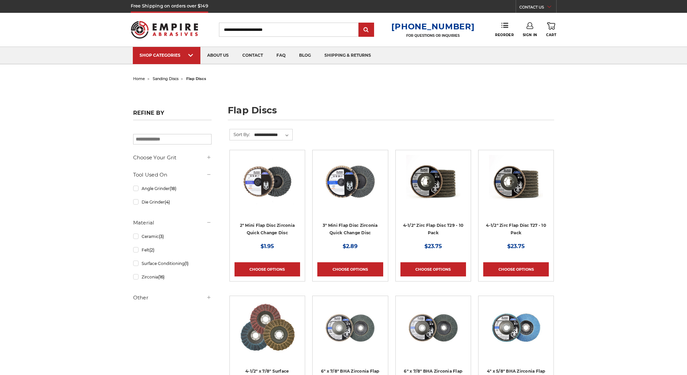 This screenshot has width=687, height=375. What do you see at coordinates (267, 182) in the screenshot?
I see `img: Black Hawk Abrasives 2-inch Zirconia Flap Disc with 60 Grit Zirconia for Smooth Finishing` at bounding box center [267, 182].